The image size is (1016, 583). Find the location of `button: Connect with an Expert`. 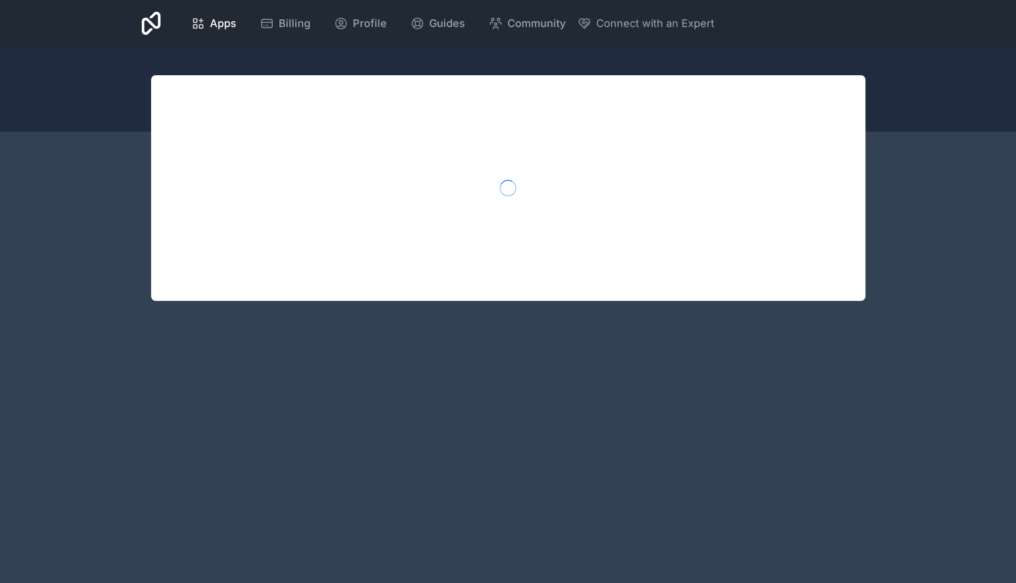

button: Connect with an Expert is located at coordinates (646, 24).